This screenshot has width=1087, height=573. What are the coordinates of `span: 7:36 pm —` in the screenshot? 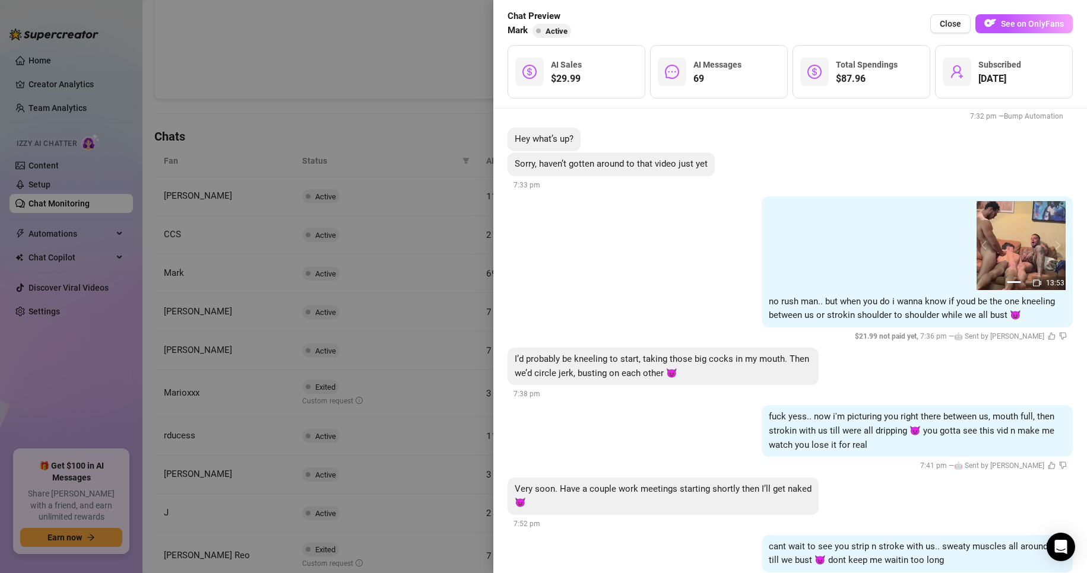 It's located at (961, 337).